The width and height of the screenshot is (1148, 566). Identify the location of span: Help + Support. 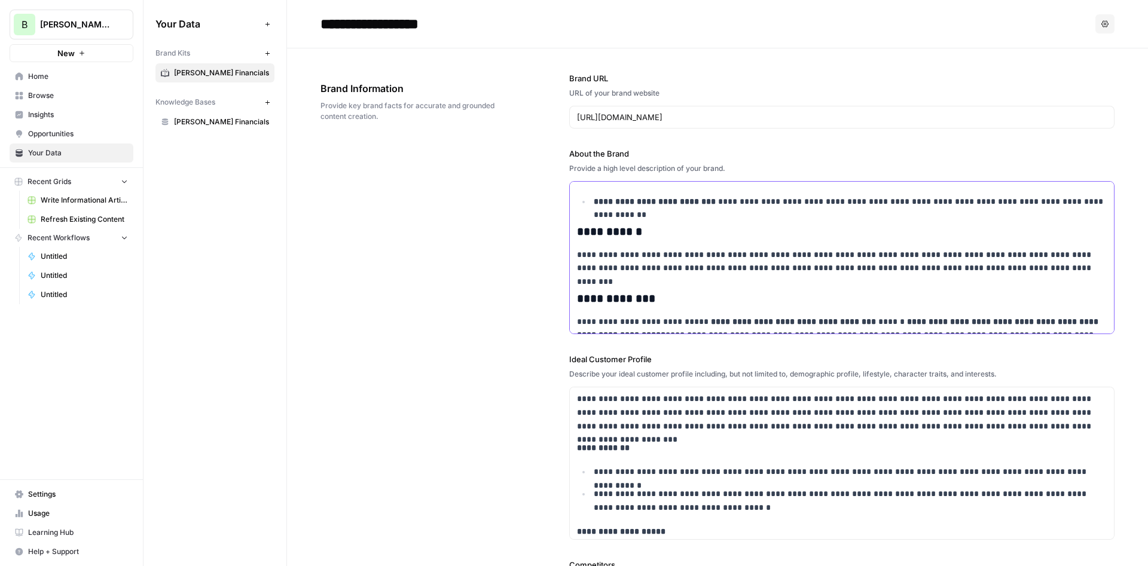
(78, 552).